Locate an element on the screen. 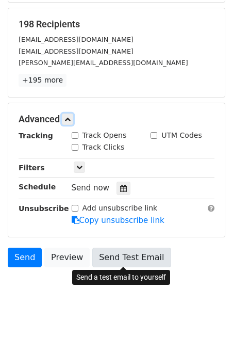 The image size is (233, 354). strong: Tracking is located at coordinates (36, 136).